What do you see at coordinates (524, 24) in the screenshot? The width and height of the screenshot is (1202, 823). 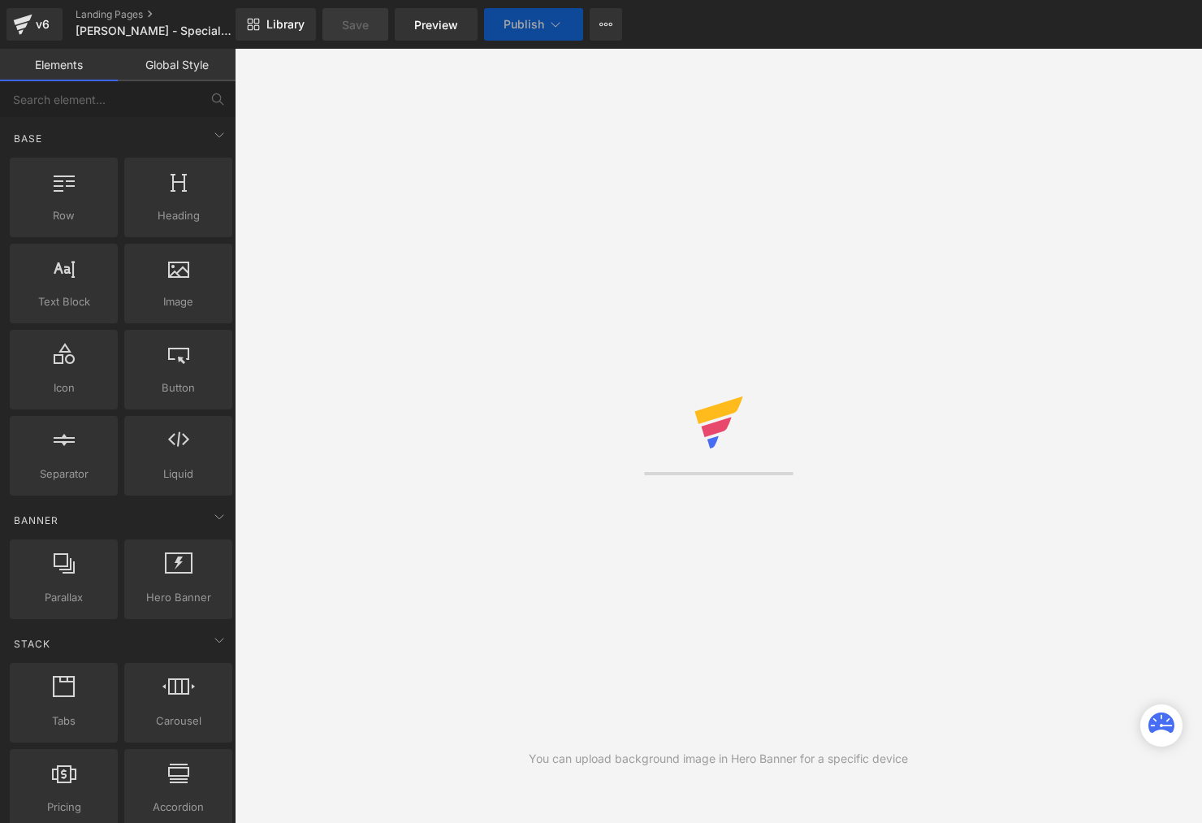 I see `span: Publish` at bounding box center [524, 24].